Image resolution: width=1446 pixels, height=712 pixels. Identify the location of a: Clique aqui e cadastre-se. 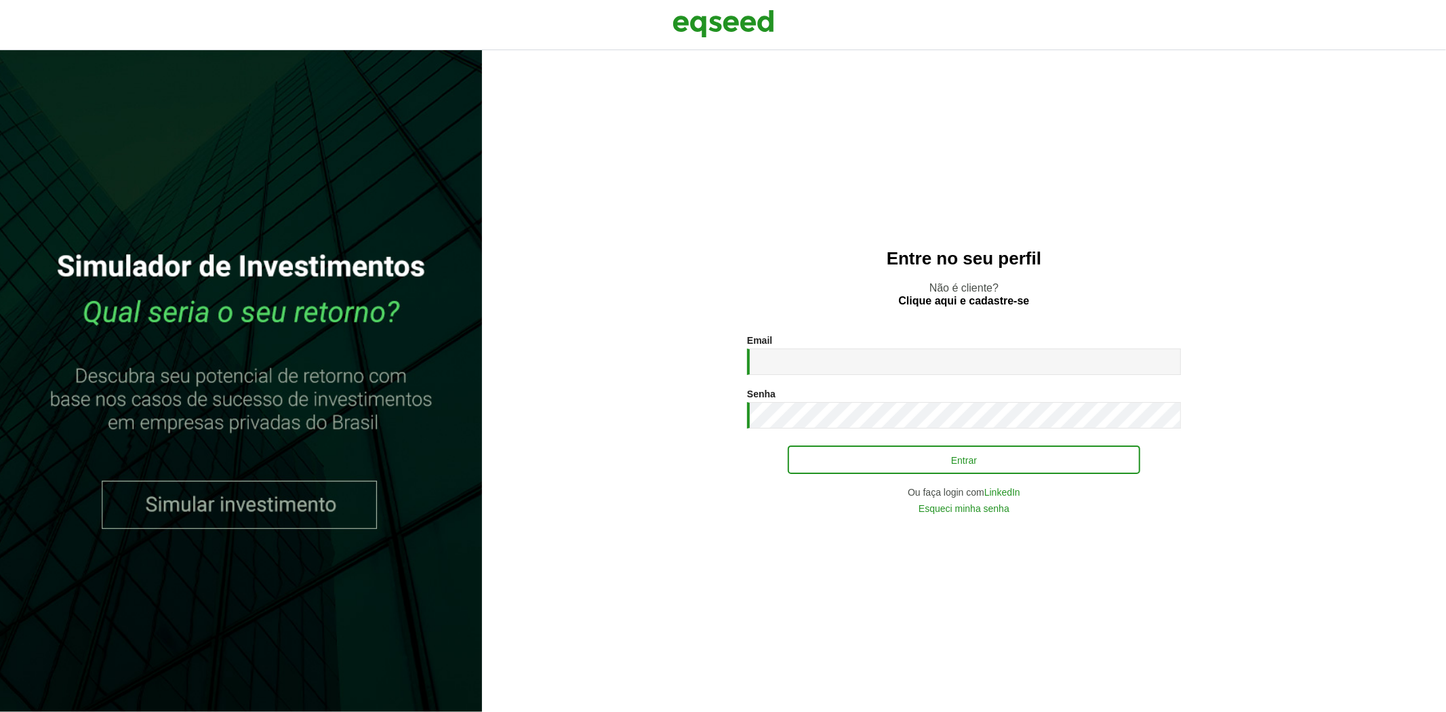
(964, 301).